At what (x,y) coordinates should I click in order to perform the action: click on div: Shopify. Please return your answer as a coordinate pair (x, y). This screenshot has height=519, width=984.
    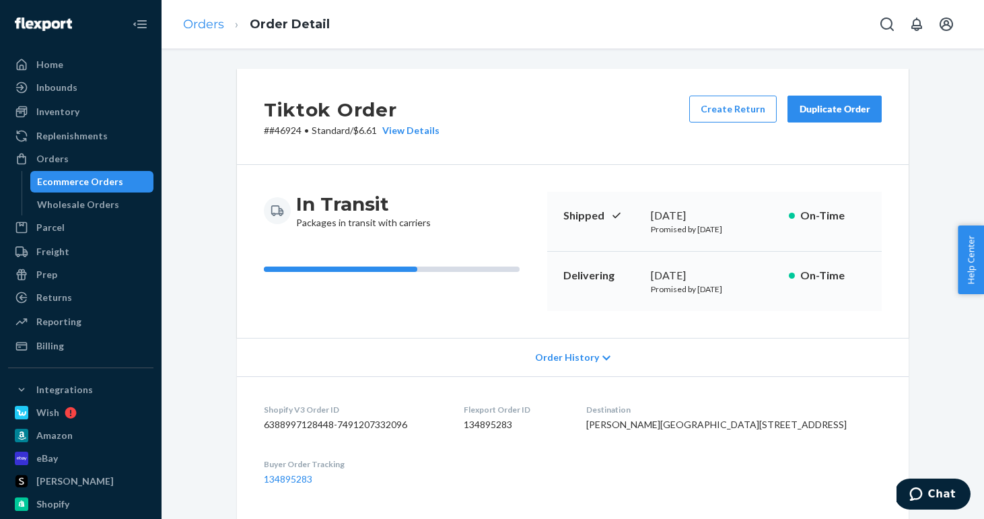
    Looking at the image, I should click on (53, 504).